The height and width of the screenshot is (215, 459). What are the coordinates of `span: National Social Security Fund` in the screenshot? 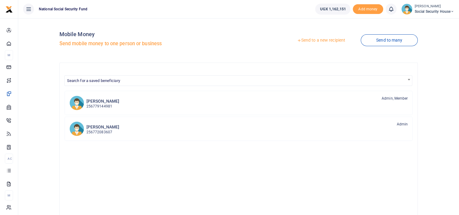 It's located at (63, 9).